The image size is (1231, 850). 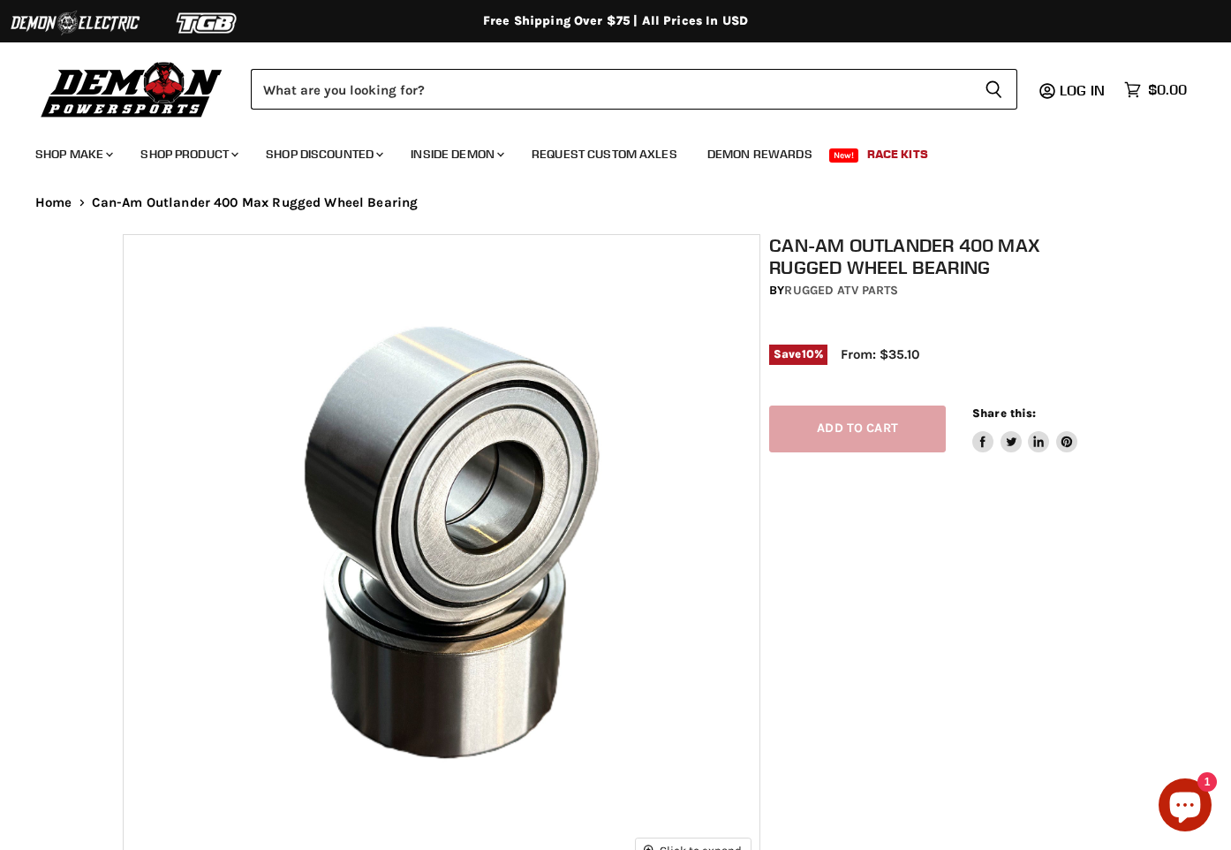 I want to click on span: 10, so click(x=808, y=353).